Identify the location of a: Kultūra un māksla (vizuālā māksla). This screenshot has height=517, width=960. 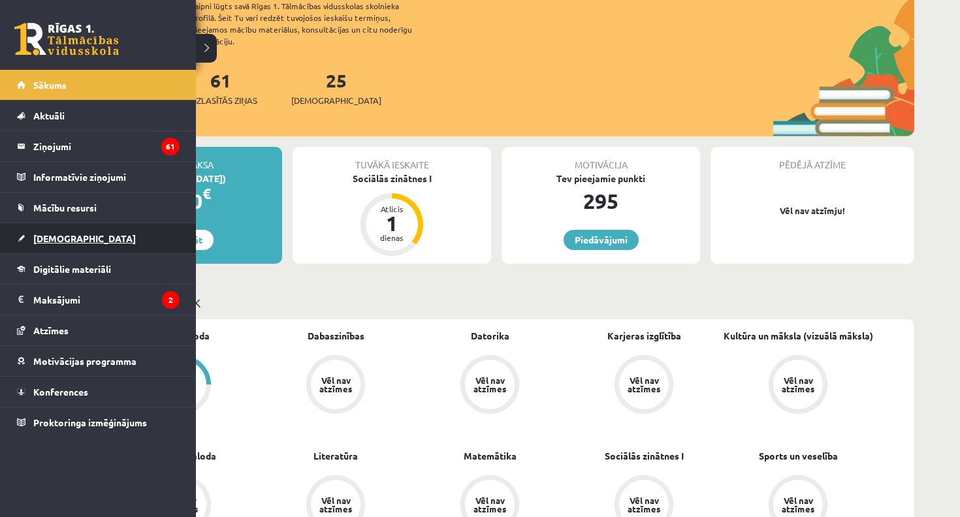
(798, 336).